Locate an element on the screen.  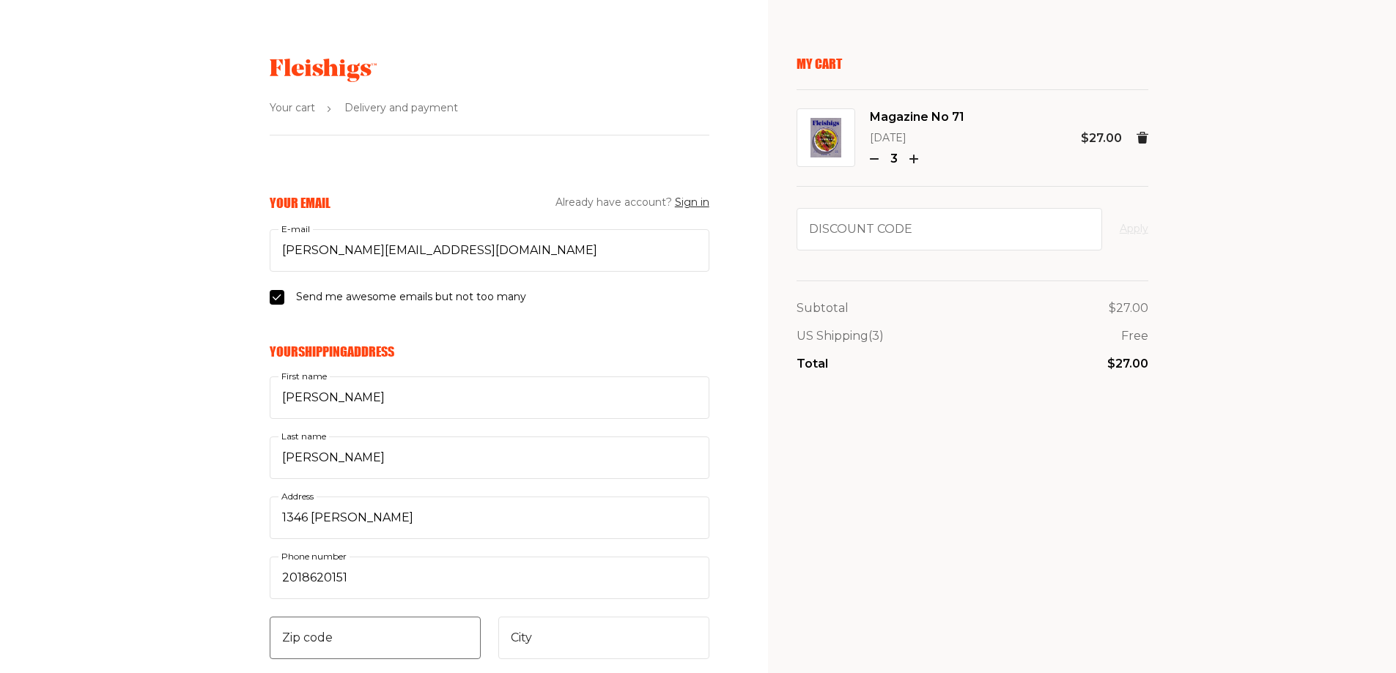
img: Magazine No 71 Image is located at coordinates (826, 138).